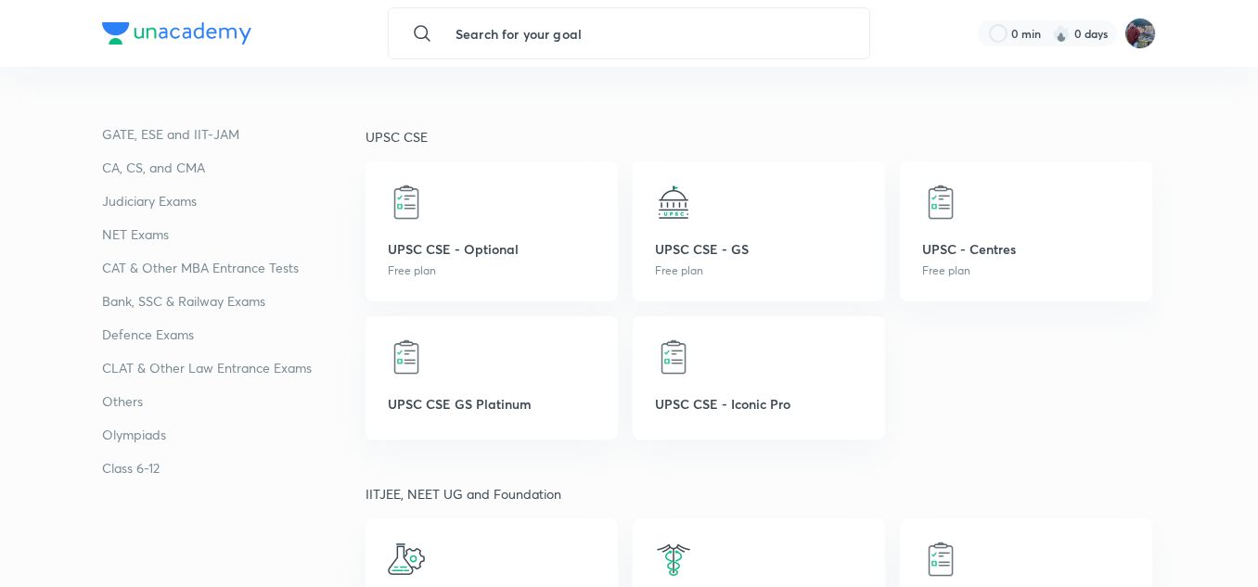  What do you see at coordinates (1140, 33) in the screenshot?
I see `img: Prashant saluja` at bounding box center [1140, 33].